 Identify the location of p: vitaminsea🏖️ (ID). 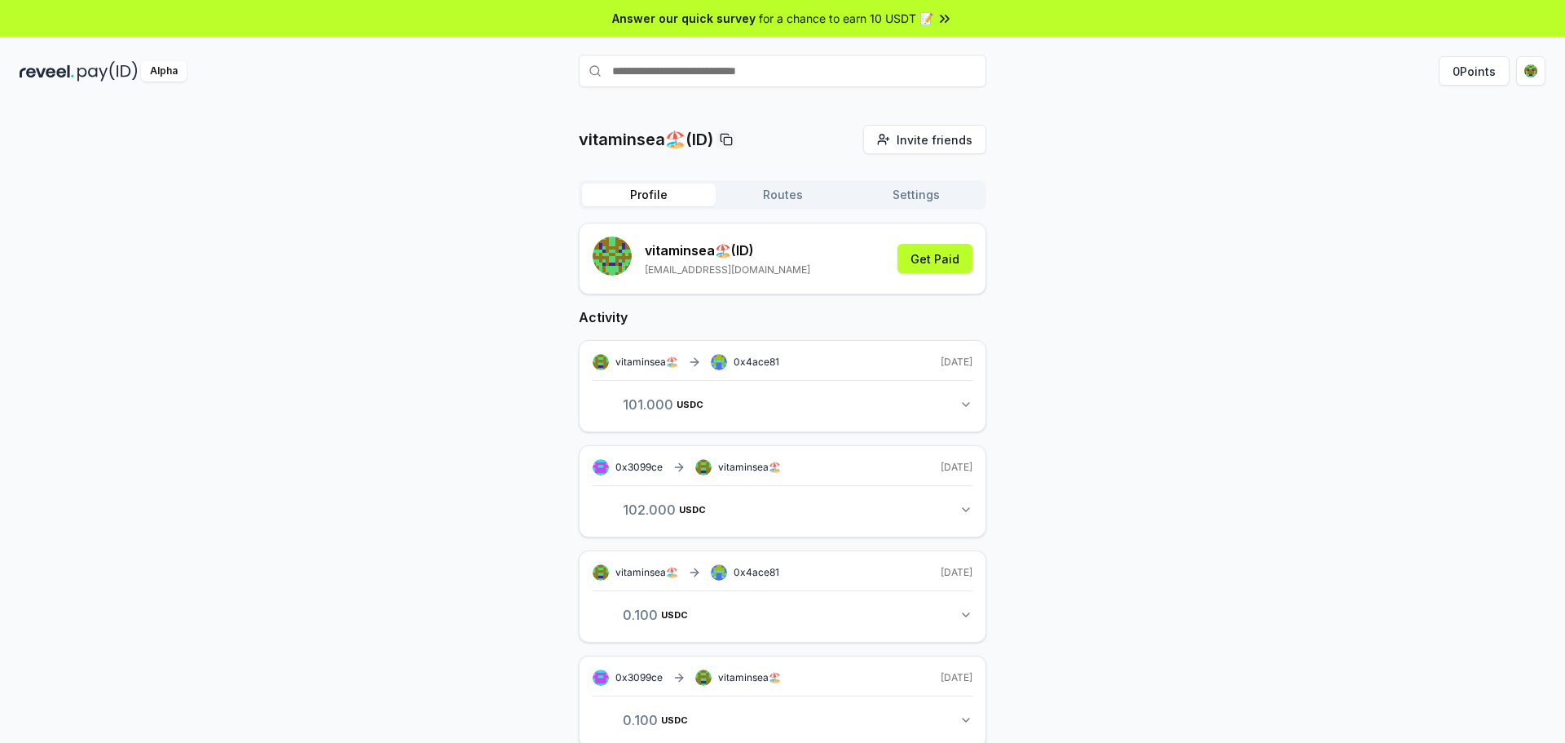
(727, 250).